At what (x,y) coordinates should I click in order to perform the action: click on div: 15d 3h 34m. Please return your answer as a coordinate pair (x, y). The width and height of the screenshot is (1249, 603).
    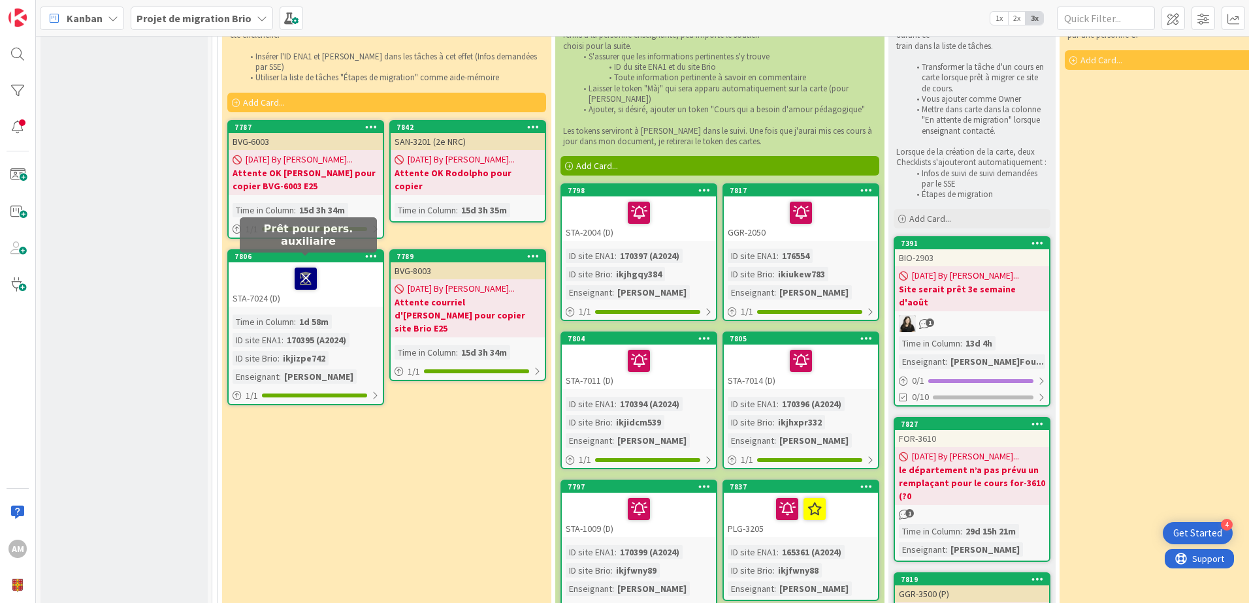
    Looking at the image, I should click on (322, 210).